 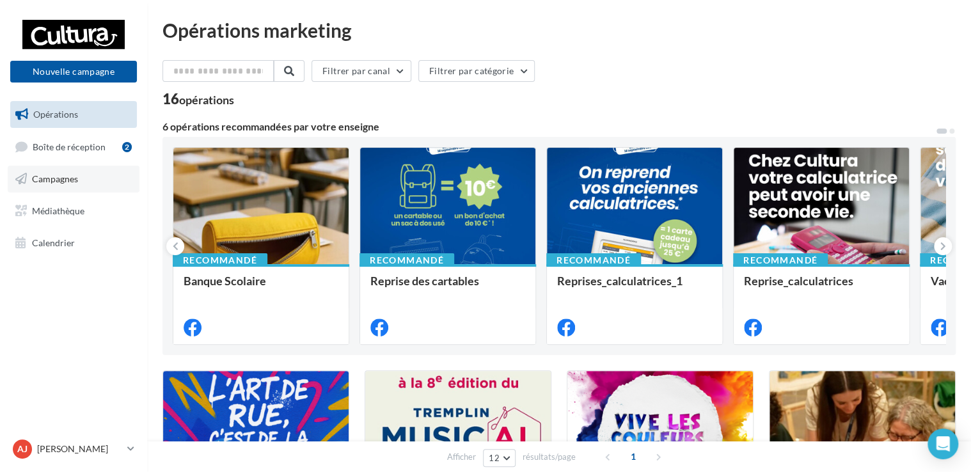 What do you see at coordinates (943, 444) in the screenshot?
I see `div: Open Intercom Messenger` at bounding box center [943, 444].